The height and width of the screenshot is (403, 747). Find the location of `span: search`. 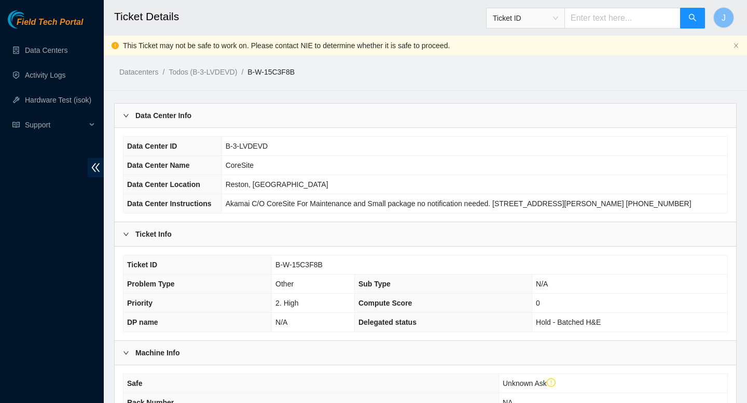

span: search is located at coordinates (692, 18).